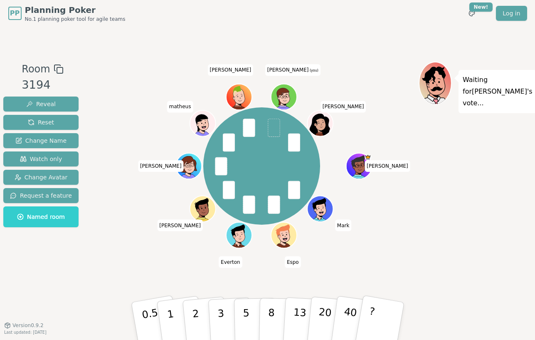 This screenshot has height=340, width=535. What do you see at coordinates (368, 157) in the screenshot?
I see `span: Rafael is the host` at bounding box center [368, 157].